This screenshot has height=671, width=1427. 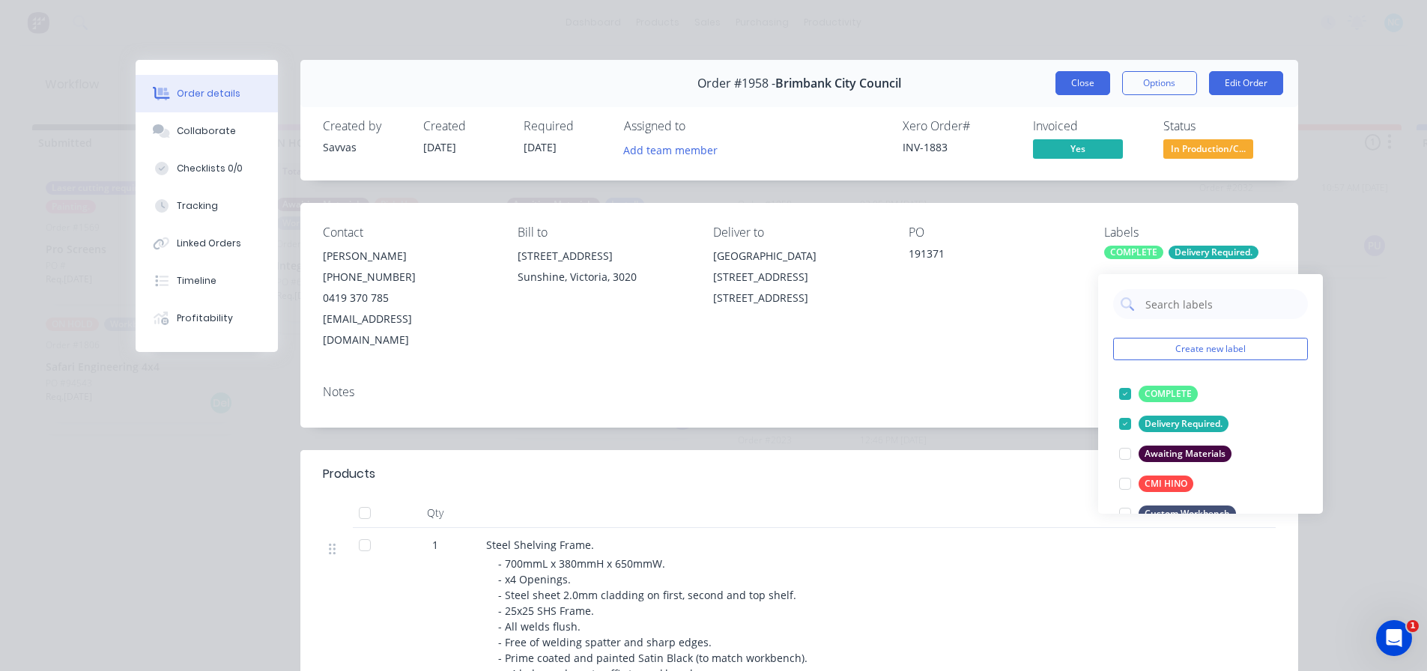 I want to click on div: 0419 370 785, so click(x=408, y=298).